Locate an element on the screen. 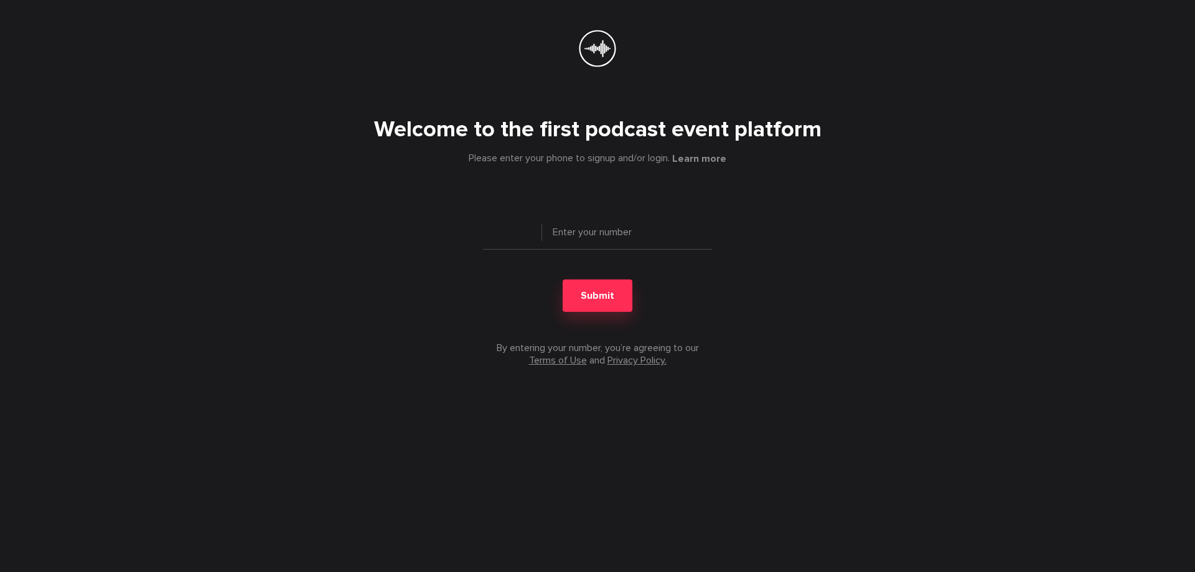 Image resolution: width=1195 pixels, height=572 pixels. button: Learn more is located at coordinates (699, 159).